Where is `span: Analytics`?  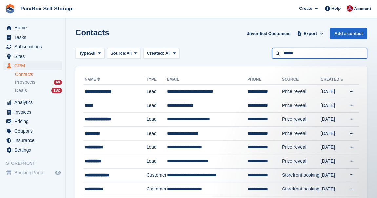 span: Analytics is located at coordinates (34, 103).